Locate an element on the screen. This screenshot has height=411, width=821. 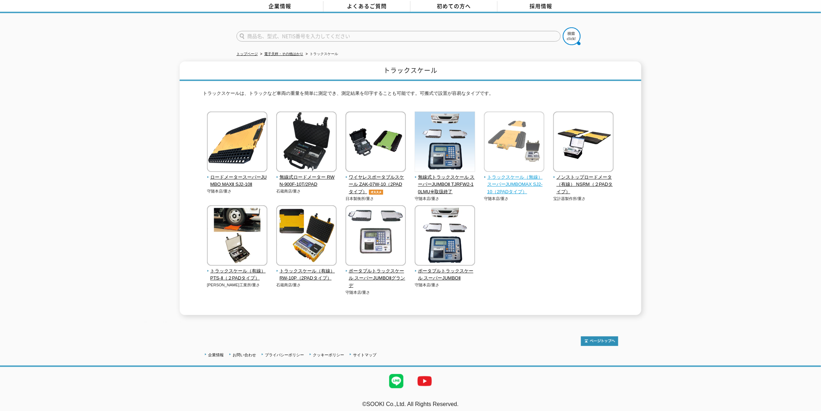
img: トラックスケール（無線） スーパーJUMBOMAX SJ2-10（2PADタイプ） is located at coordinates (514, 142).